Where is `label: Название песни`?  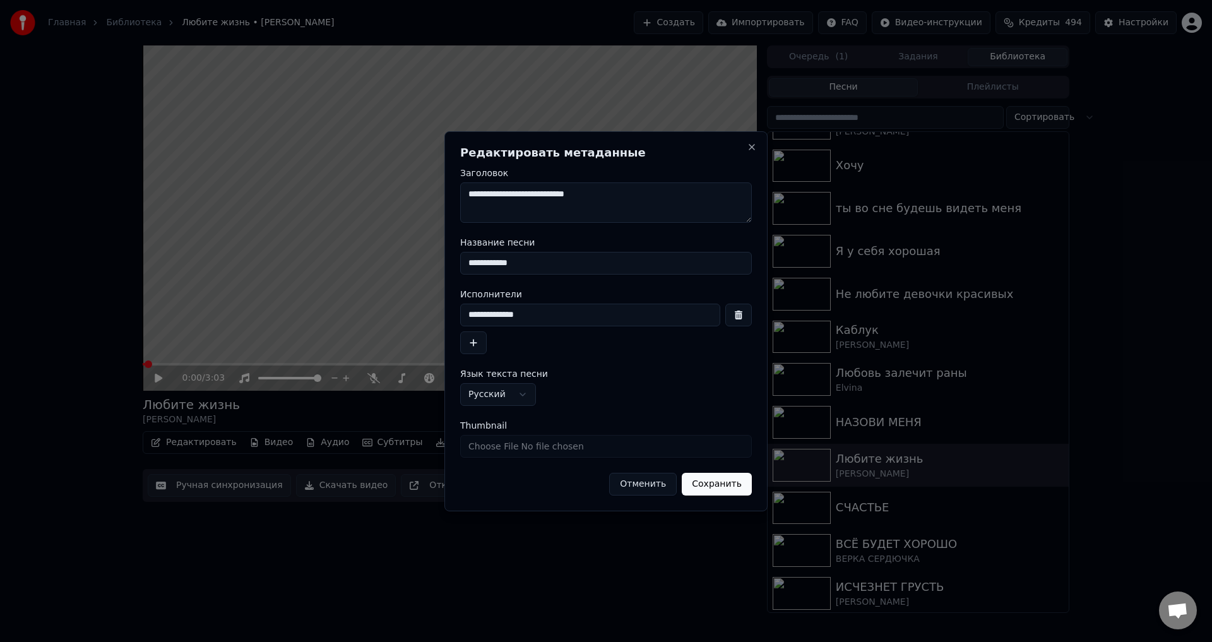
label: Название песни is located at coordinates (606, 242).